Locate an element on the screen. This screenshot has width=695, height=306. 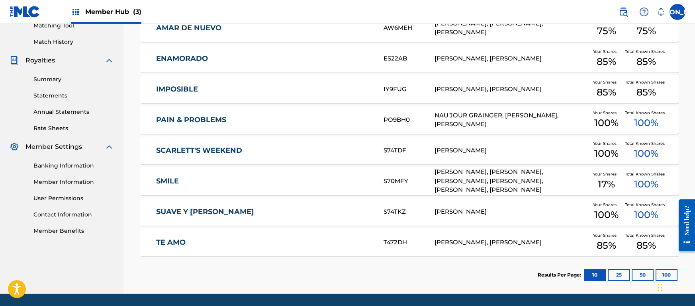
span: Member Settings is located at coordinates (54, 147).